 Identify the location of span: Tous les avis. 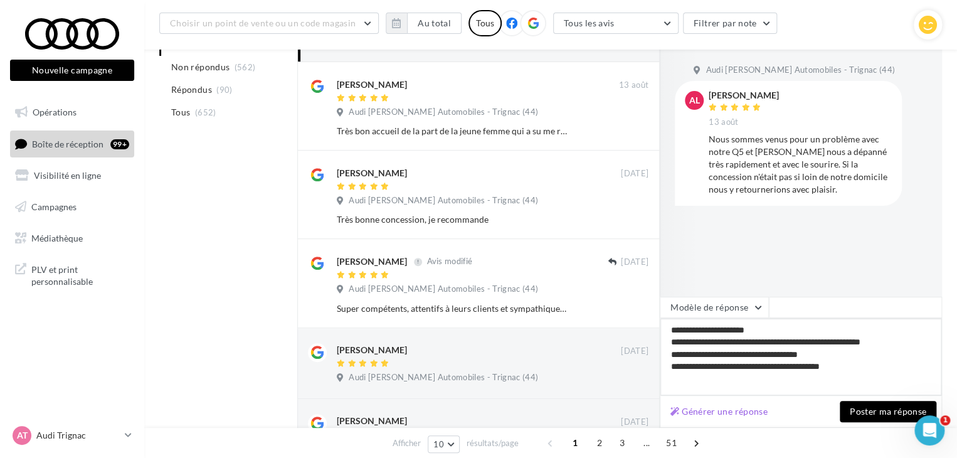
(589, 23).